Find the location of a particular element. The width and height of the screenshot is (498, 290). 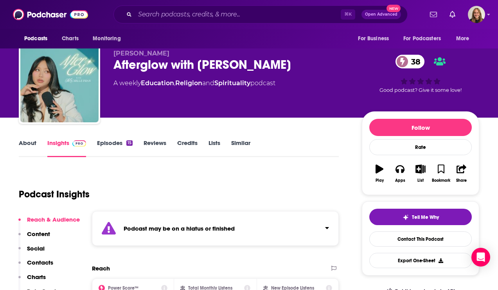

h2: Reach is located at coordinates (101, 268).